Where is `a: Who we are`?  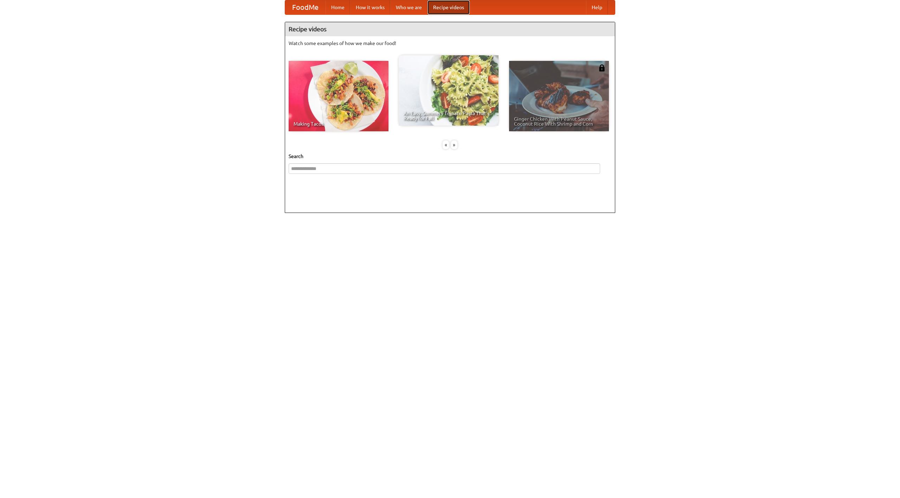
a: Who we are is located at coordinates (409, 7).